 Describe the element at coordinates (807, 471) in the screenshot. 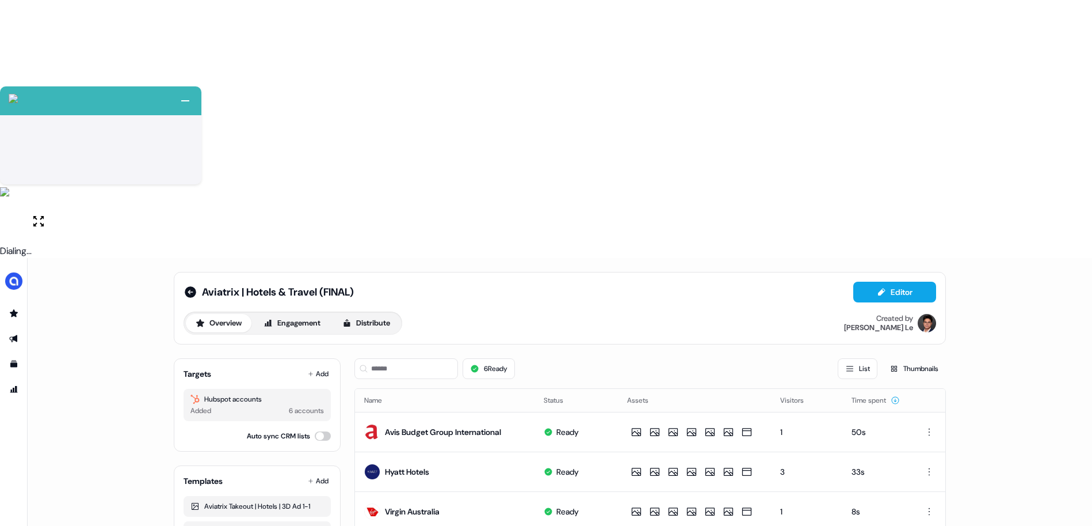

I see `div: 3` at that location.